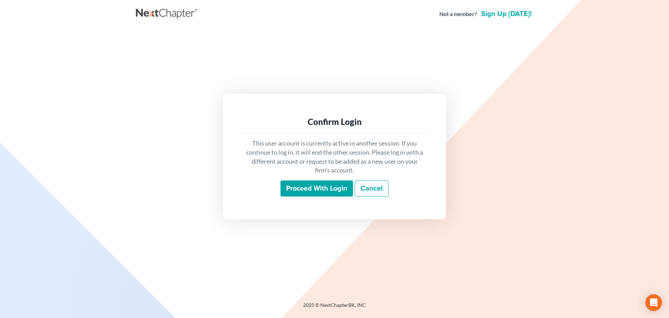  Describe the element at coordinates (654, 302) in the screenshot. I see `div: Open Intercom Messenger` at that location.